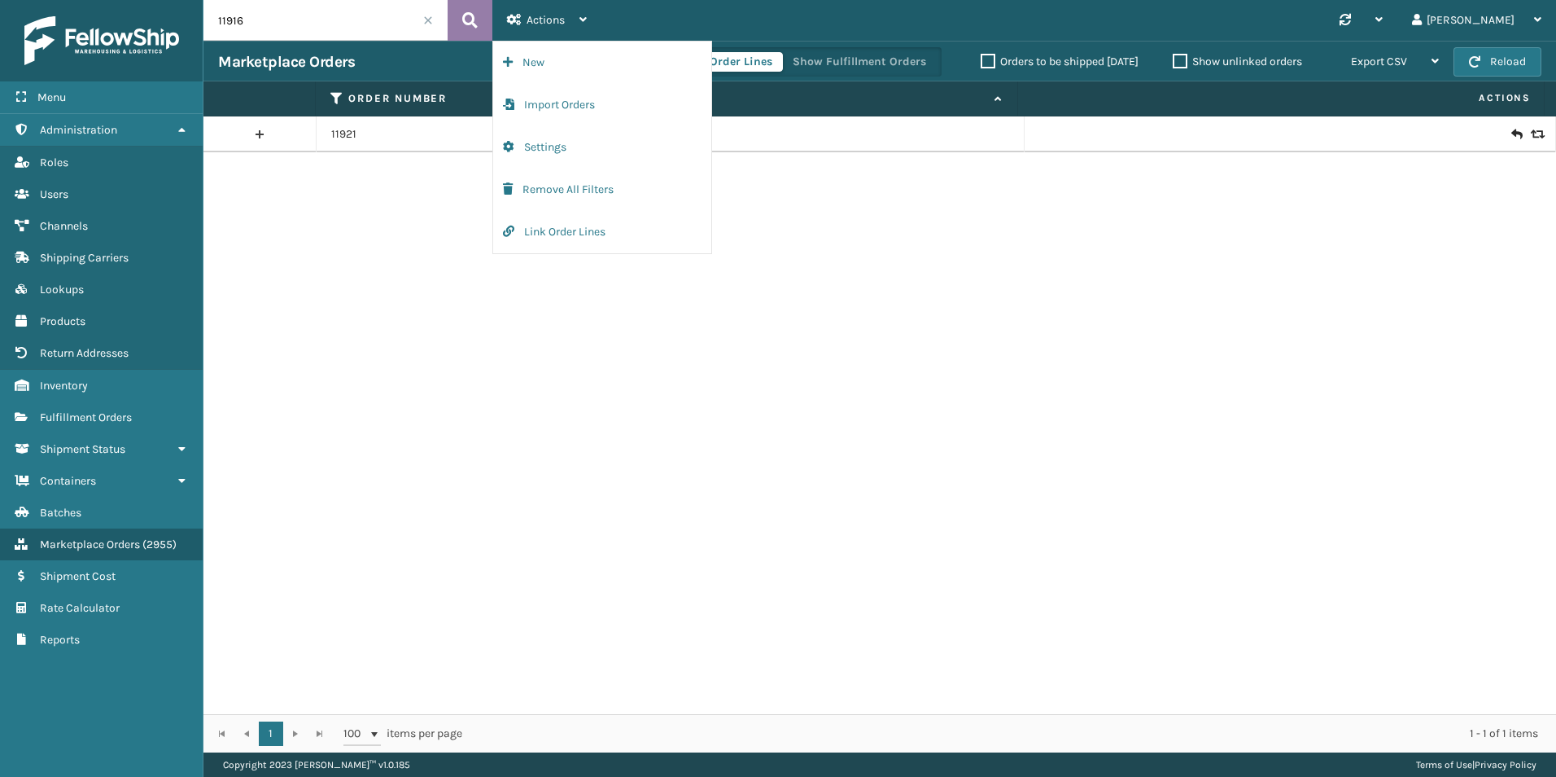  I want to click on button: Remove All Filters, so click(602, 190).